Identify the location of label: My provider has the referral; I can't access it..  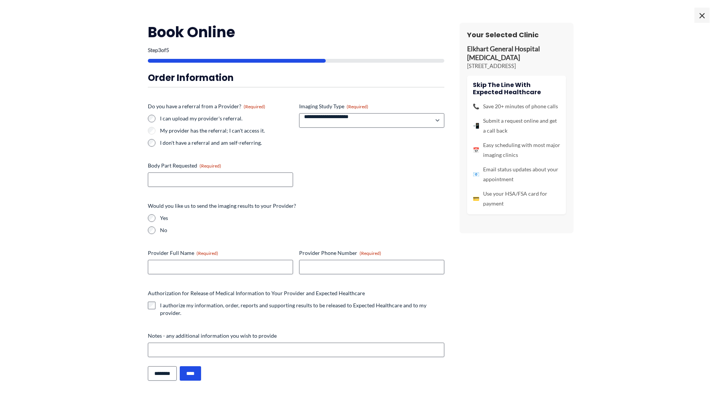
(227, 131).